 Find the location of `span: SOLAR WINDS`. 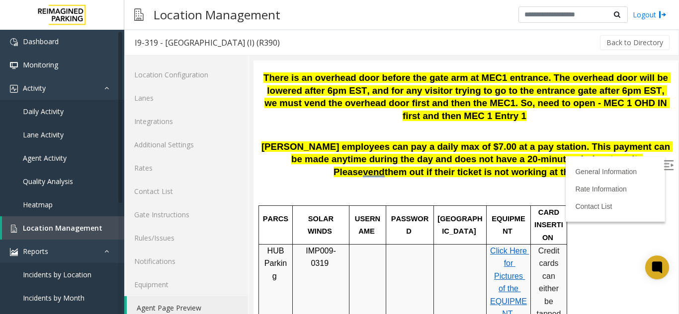

span: SOLAR WINDS is located at coordinates (68, 165).